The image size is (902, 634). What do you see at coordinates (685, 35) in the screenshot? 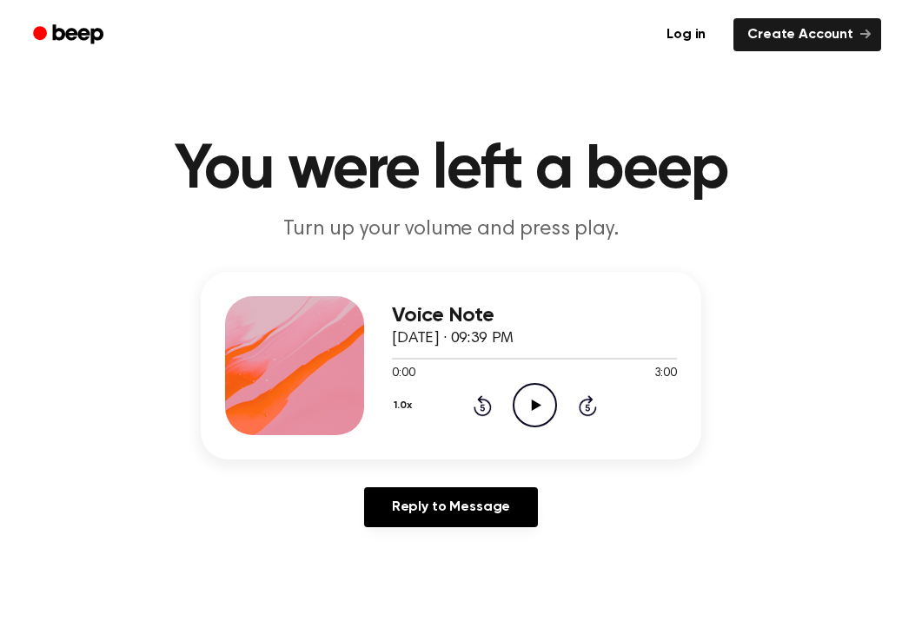
I see `a: Log in` at bounding box center [685, 35].